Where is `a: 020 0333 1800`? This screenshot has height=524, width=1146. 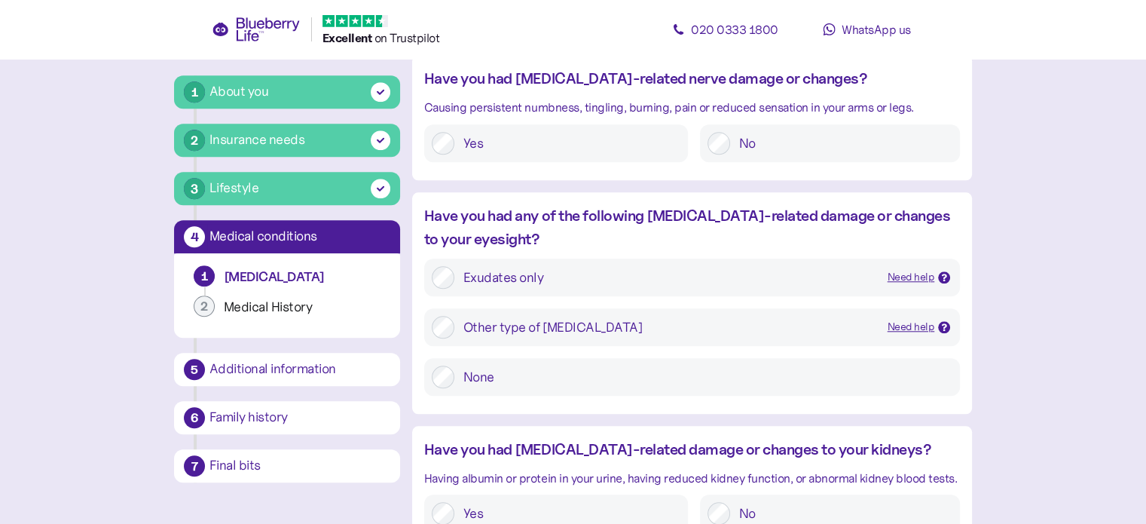 a: 020 0333 1800 is located at coordinates (726, 29).